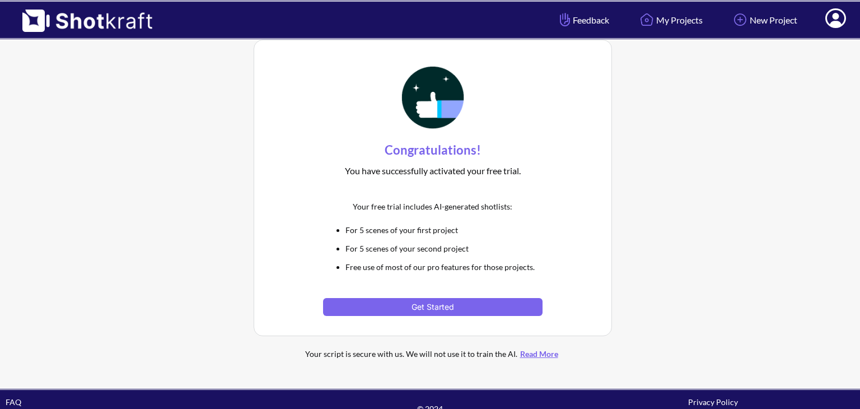 This screenshot has width=860, height=409. Describe the element at coordinates (670, 20) in the screenshot. I see `a: My Projects` at that location.